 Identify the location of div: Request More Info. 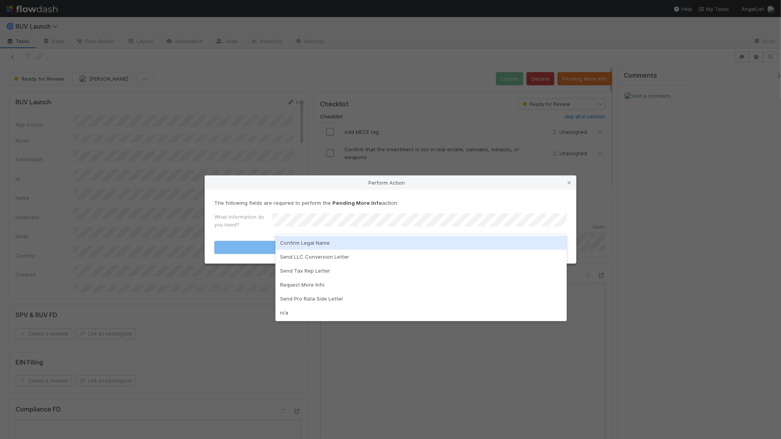
(421, 284).